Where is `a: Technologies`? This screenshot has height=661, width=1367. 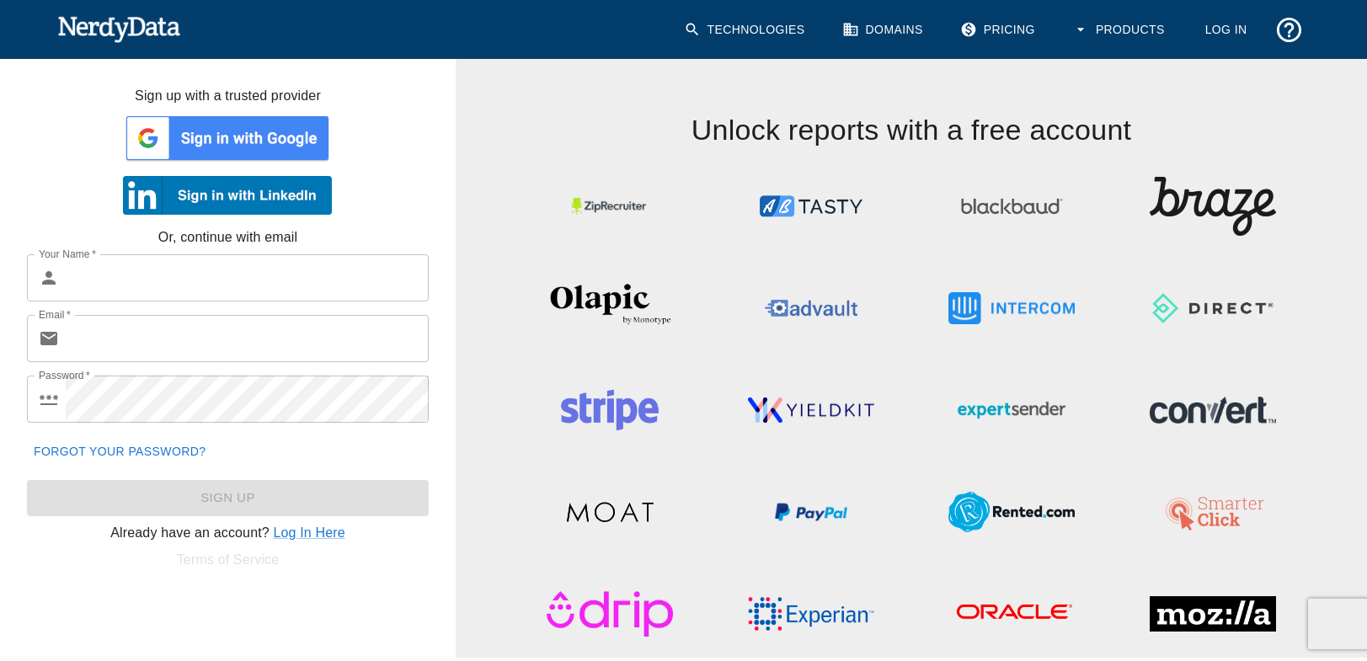 a: Technologies is located at coordinates (747, 29).